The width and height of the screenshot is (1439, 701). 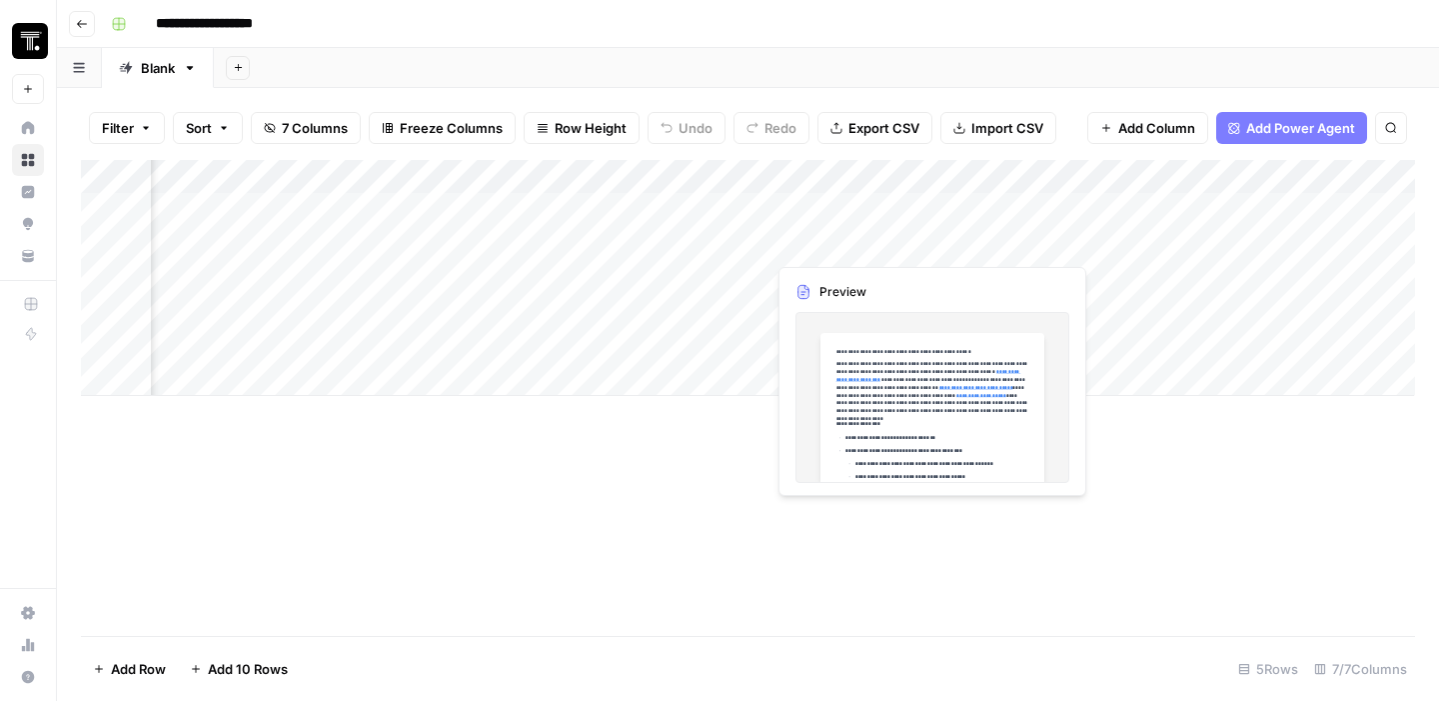 What do you see at coordinates (781, 128) in the screenshot?
I see `span: Redo` at bounding box center [781, 128].